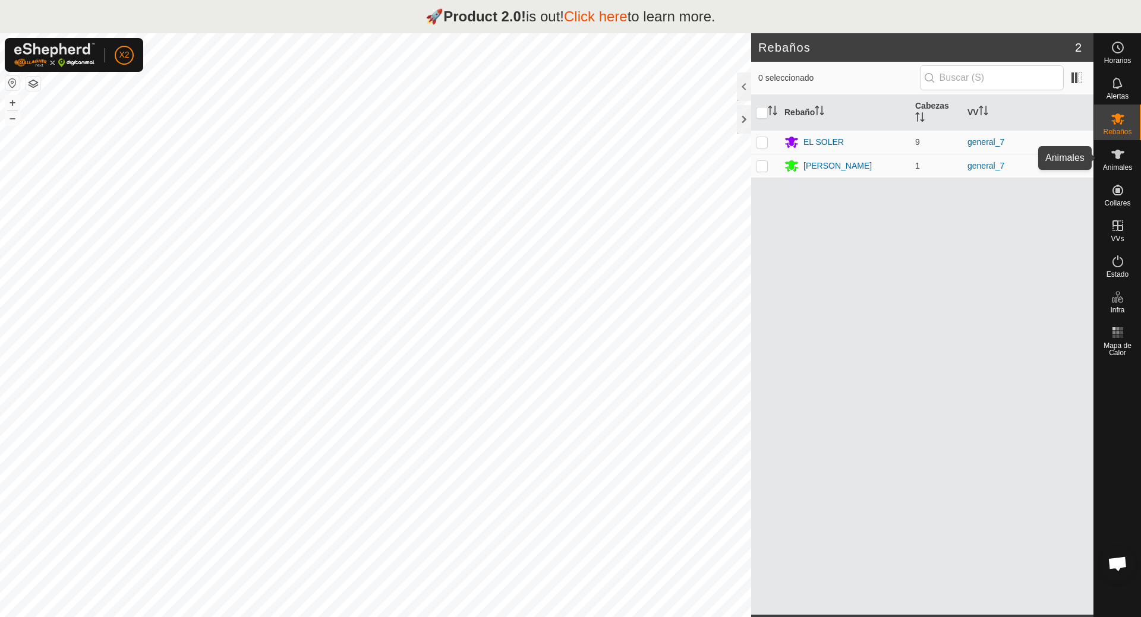 The height and width of the screenshot is (617, 1141). Describe the element at coordinates (936, 113) in the screenshot. I see `th: Cabezas` at that location.